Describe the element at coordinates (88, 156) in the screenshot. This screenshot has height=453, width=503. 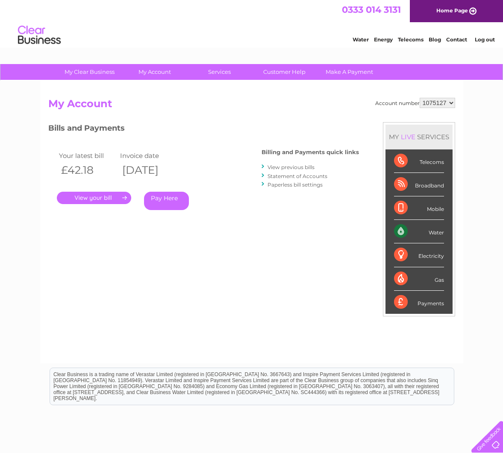
I see `td: Your latest bill` at that location.